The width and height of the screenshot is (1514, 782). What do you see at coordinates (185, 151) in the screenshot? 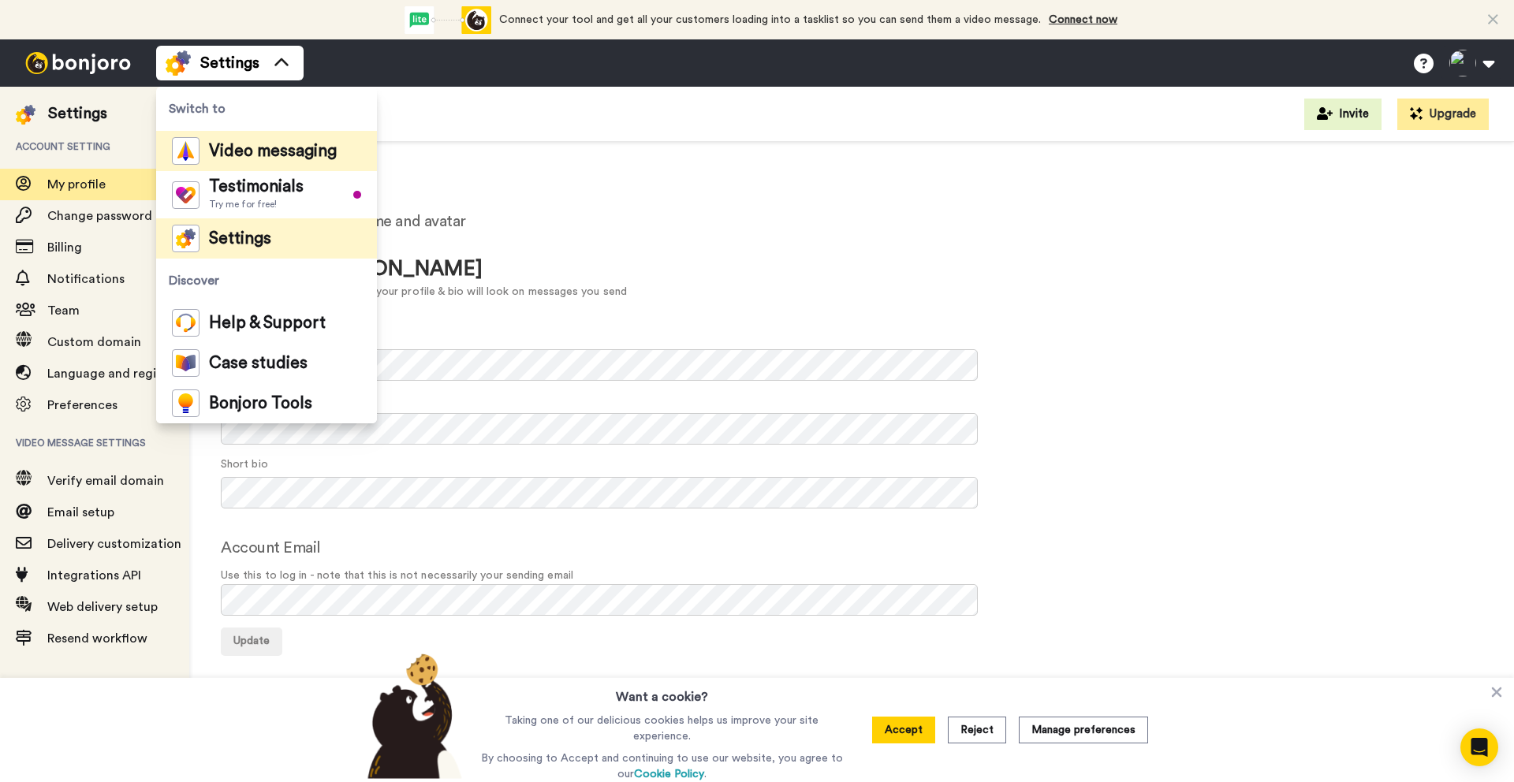
I see `img: vm-color.svg` at bounding box center [185, 151].